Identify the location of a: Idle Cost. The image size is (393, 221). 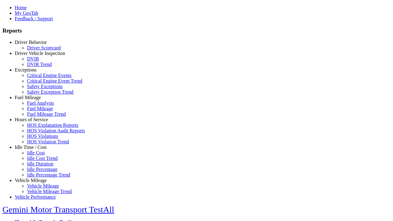
(36, 153).